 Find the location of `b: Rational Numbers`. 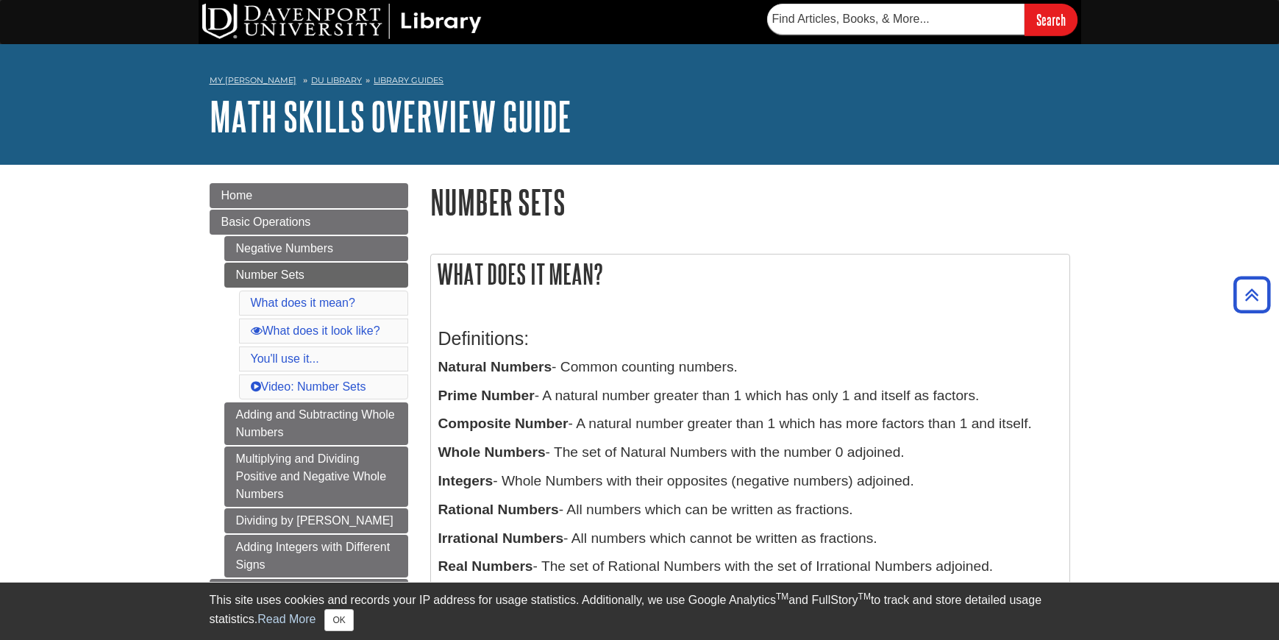

b: Rational Numbers is located at coordinates (499, 509).